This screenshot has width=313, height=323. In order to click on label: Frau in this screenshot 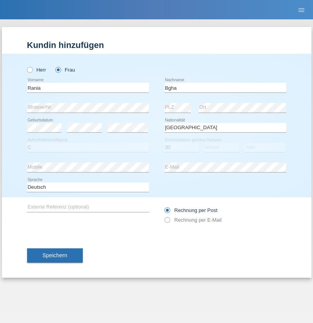, I will do `click(65, 70)`.